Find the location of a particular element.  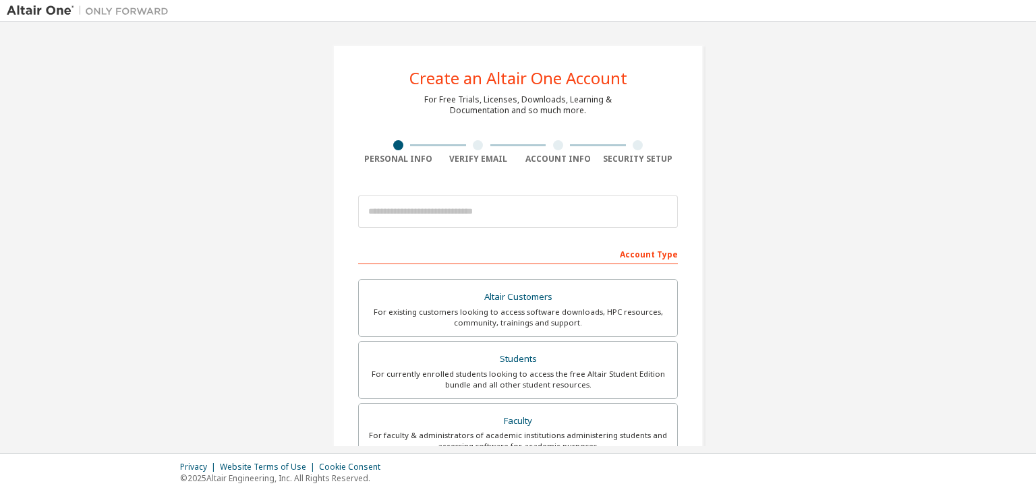

div: Create an Altair One Account is located at coordinates (518, 78).